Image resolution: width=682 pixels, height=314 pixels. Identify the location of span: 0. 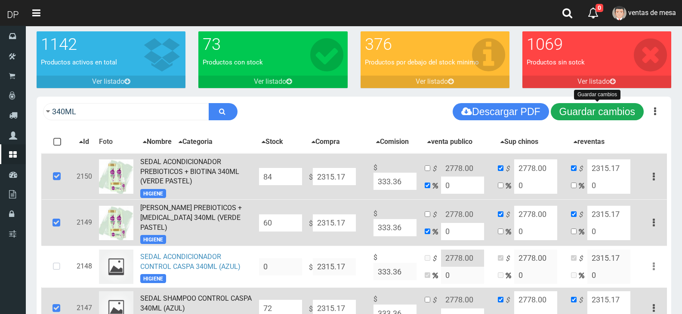
(599, 8).